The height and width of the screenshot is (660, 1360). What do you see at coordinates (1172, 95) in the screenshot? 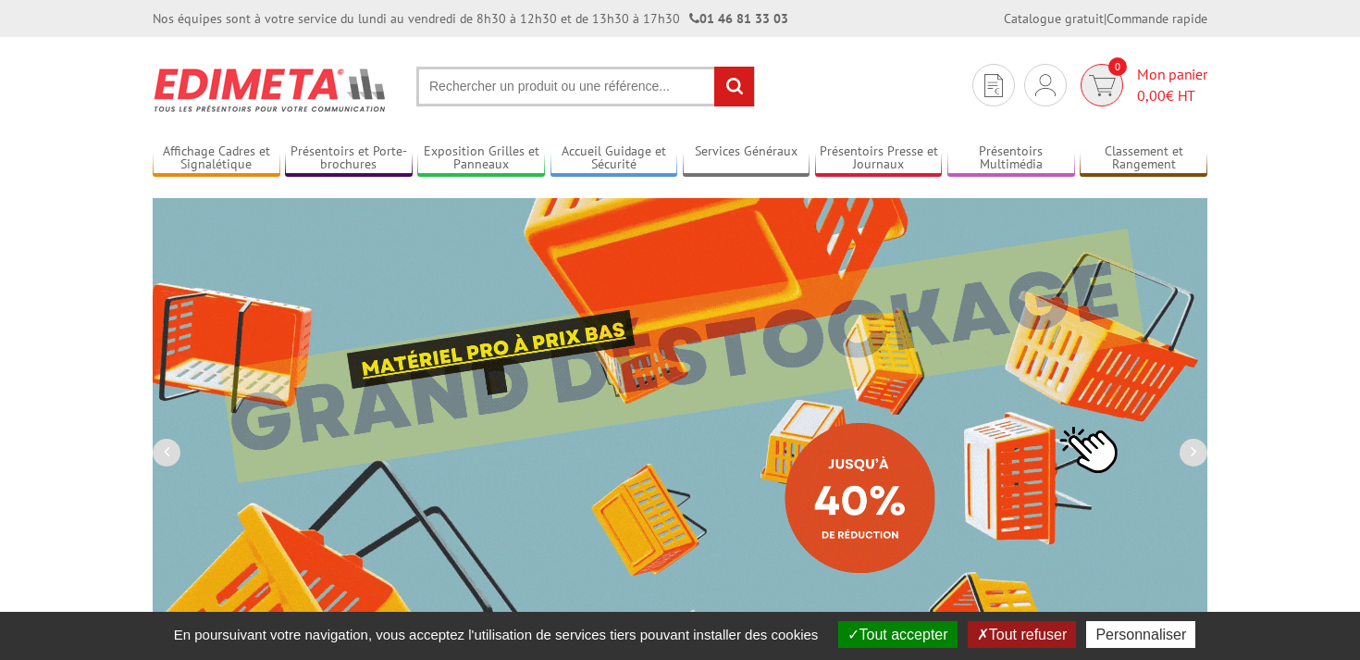
I see `span: € HT` at bounding box center [1172, 95].